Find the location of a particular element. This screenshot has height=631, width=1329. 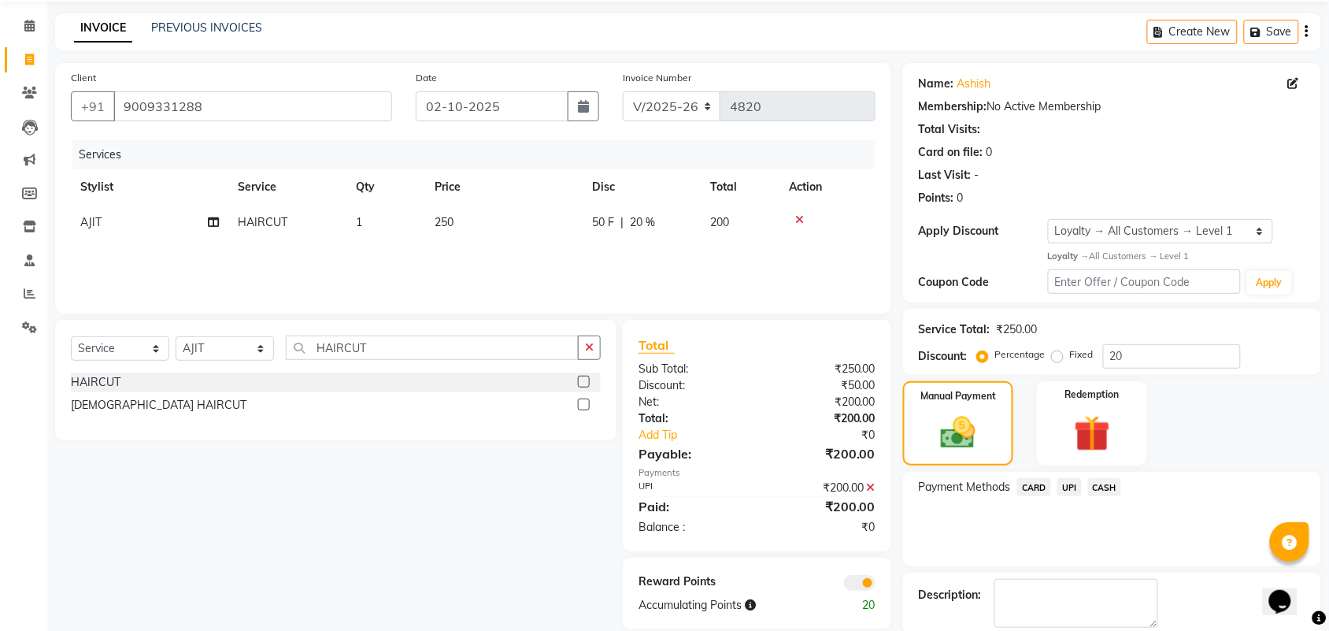

a: Ashish is located at coordinates (974, 83).